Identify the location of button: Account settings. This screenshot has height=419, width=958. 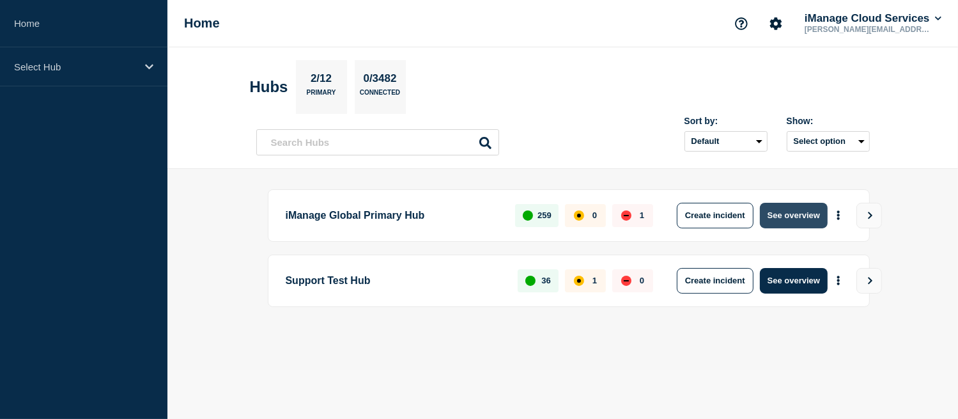
(776, 24).